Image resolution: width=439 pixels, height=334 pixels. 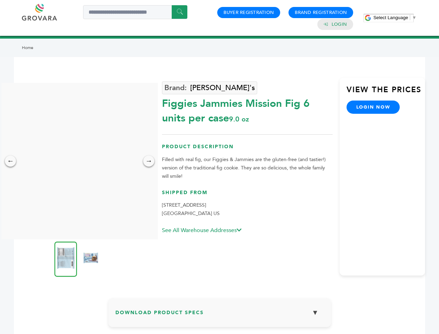 What do you see at coordinates (220, 315) in the screenshot?
I see `h3: Download Product Specs` at bounding box center [220, 315].